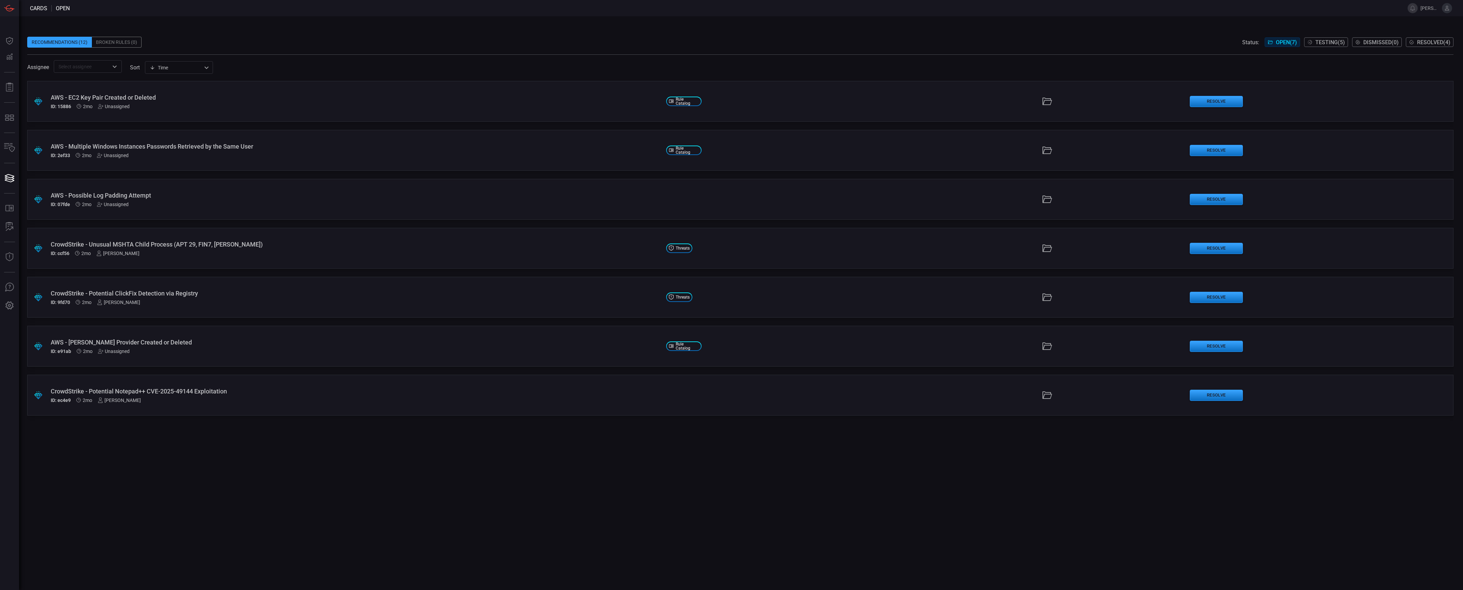 This screenshot has width=1463, height=590. I want to click on span: Jul 01, 2025 8:00 AM, so click(87, 400).